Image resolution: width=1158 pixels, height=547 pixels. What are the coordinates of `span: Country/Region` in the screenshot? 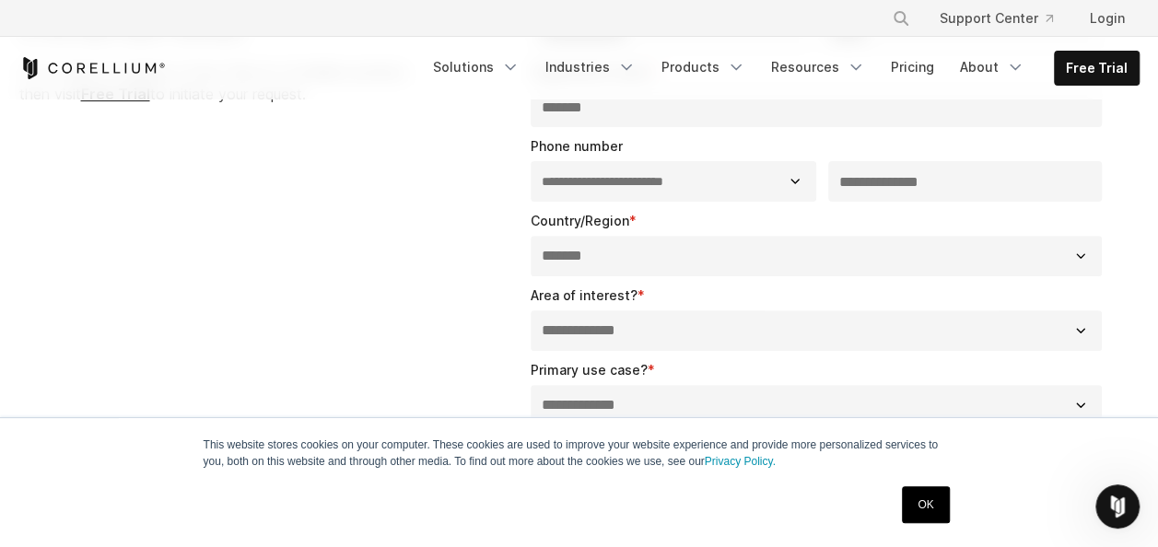 It's located at (579, 220).